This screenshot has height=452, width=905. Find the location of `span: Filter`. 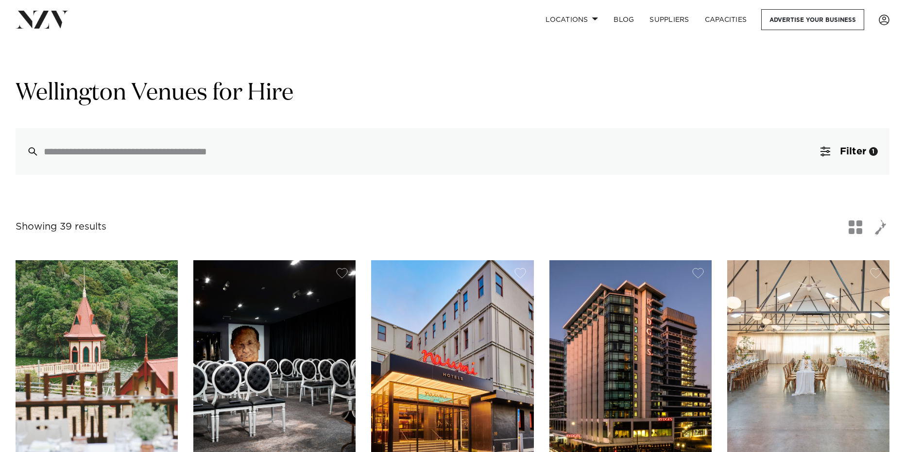

span: Filter is located at coordinates (853, 151).